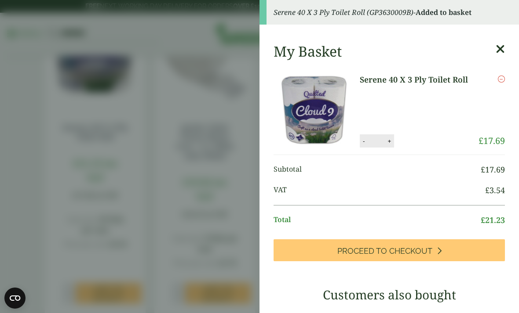 This screenshot has height=313, width=519. I want to click on a: Serene 40 X 3 Ply Toilet Roll, so click(416, 80).